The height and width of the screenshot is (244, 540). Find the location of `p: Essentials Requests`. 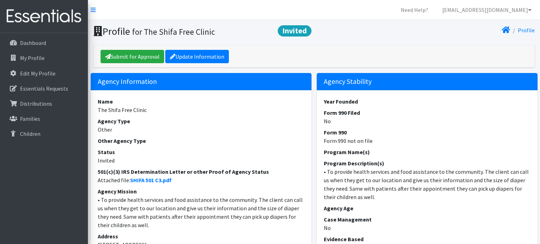

p: Essentials Requests is located at coordinates (44, 89).